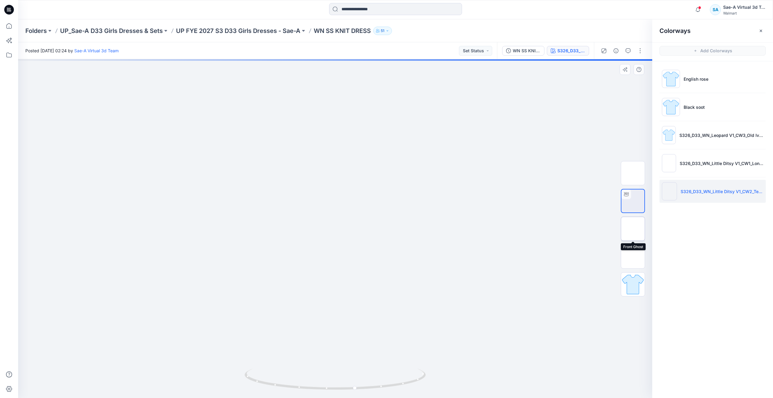 Image resolution: width=773 pixels, height=398 pixels. I want to click on a: Sae-A Virtual 3d Team, so click(96, 50).